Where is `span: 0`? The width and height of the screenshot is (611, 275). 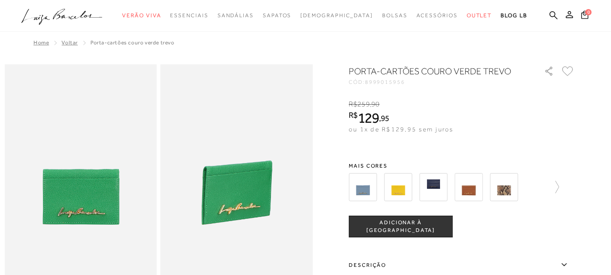
span: 0 is located at coordinates (588, 12).